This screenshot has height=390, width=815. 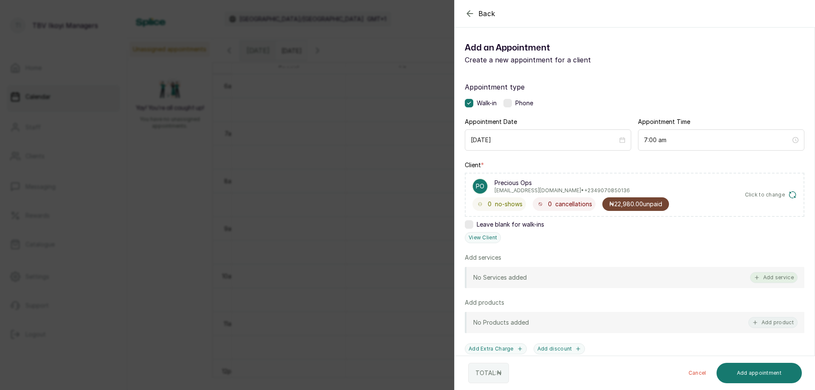 What do you see at coordinates (524, 103) in the screenshot?
I see `span: Phone` at bounding box center [524, 103].